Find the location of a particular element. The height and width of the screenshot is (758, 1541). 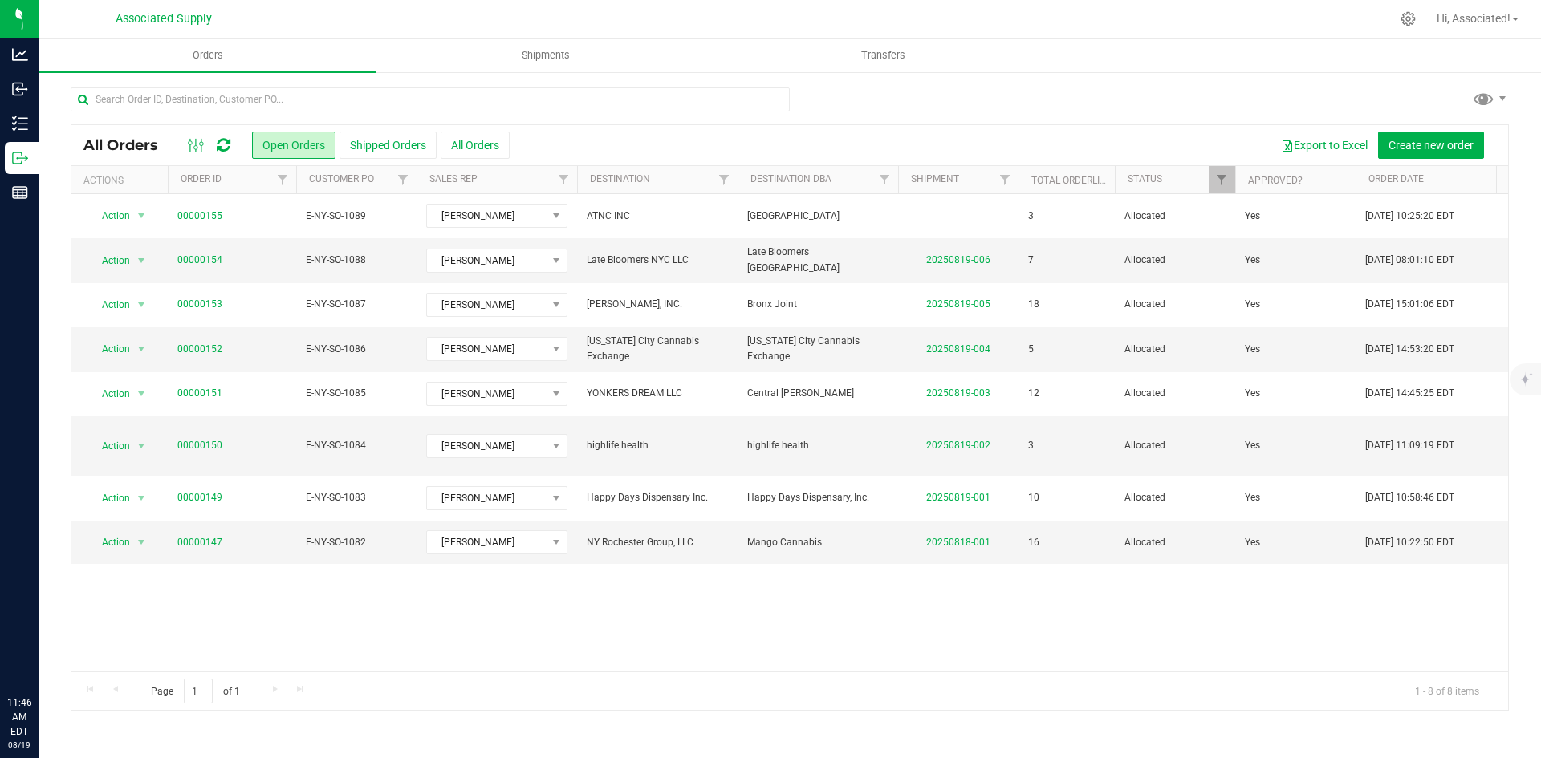

span: Create new order is located at coordinates (1431, 145).